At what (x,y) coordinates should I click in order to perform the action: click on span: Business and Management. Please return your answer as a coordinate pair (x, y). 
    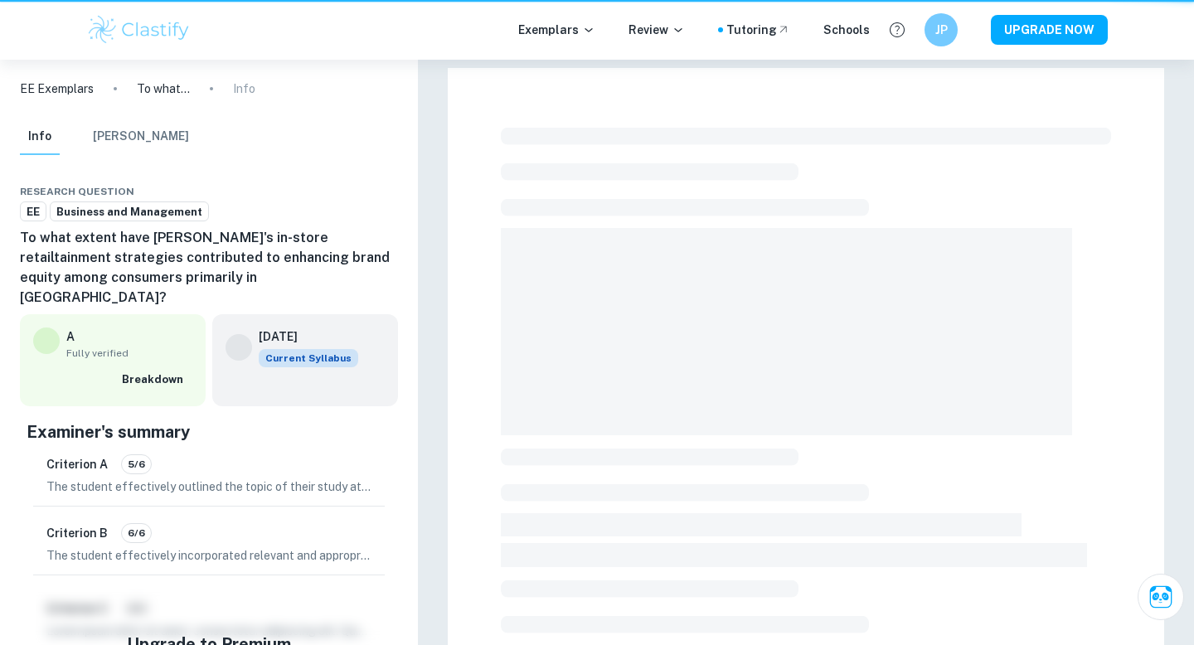
    Looking at the image, I should click on (129, 212).